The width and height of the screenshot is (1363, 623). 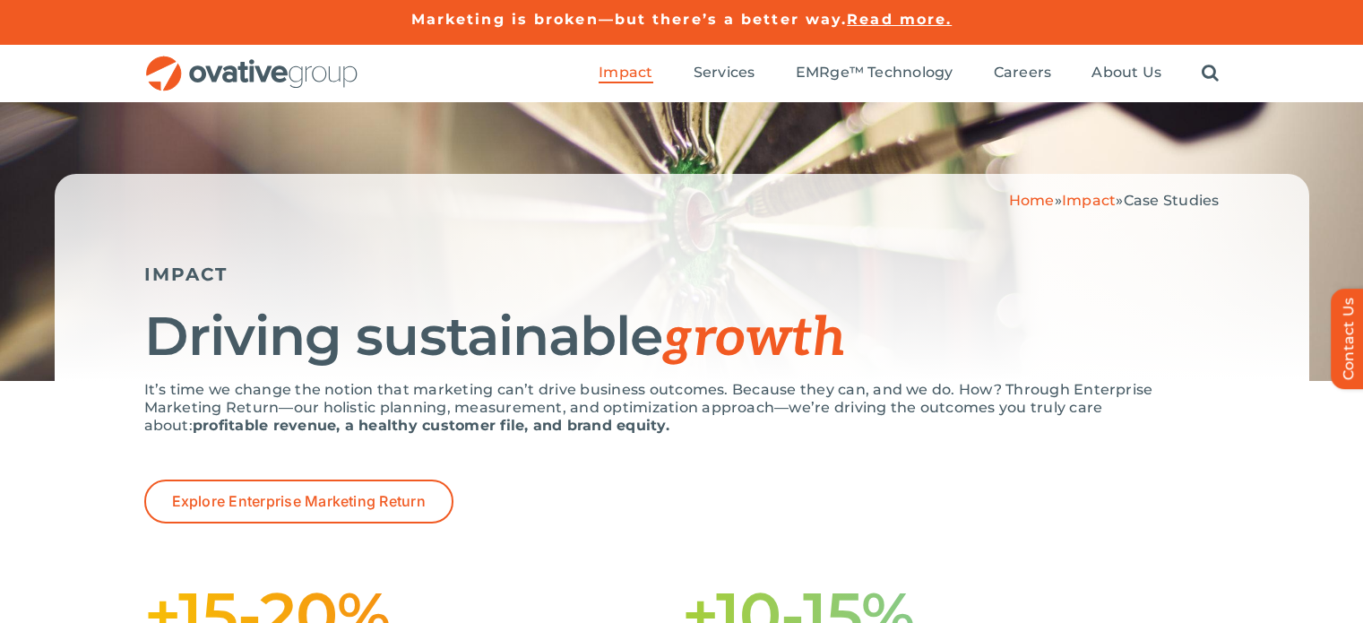 What do you see at coordinates (724, 73) in the screenshot?
I see `a: Services` at bounding box center [724, 73].